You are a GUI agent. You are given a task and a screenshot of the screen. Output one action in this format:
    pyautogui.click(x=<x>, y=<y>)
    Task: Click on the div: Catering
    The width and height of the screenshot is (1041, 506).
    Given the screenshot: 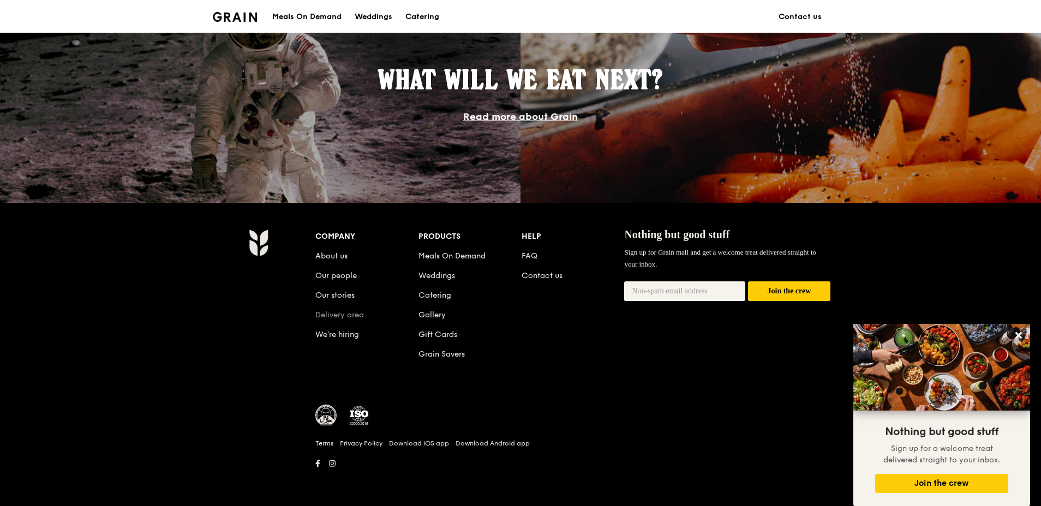 What is the action you would take?
    pyautogui.click(x=422, y=17)
    